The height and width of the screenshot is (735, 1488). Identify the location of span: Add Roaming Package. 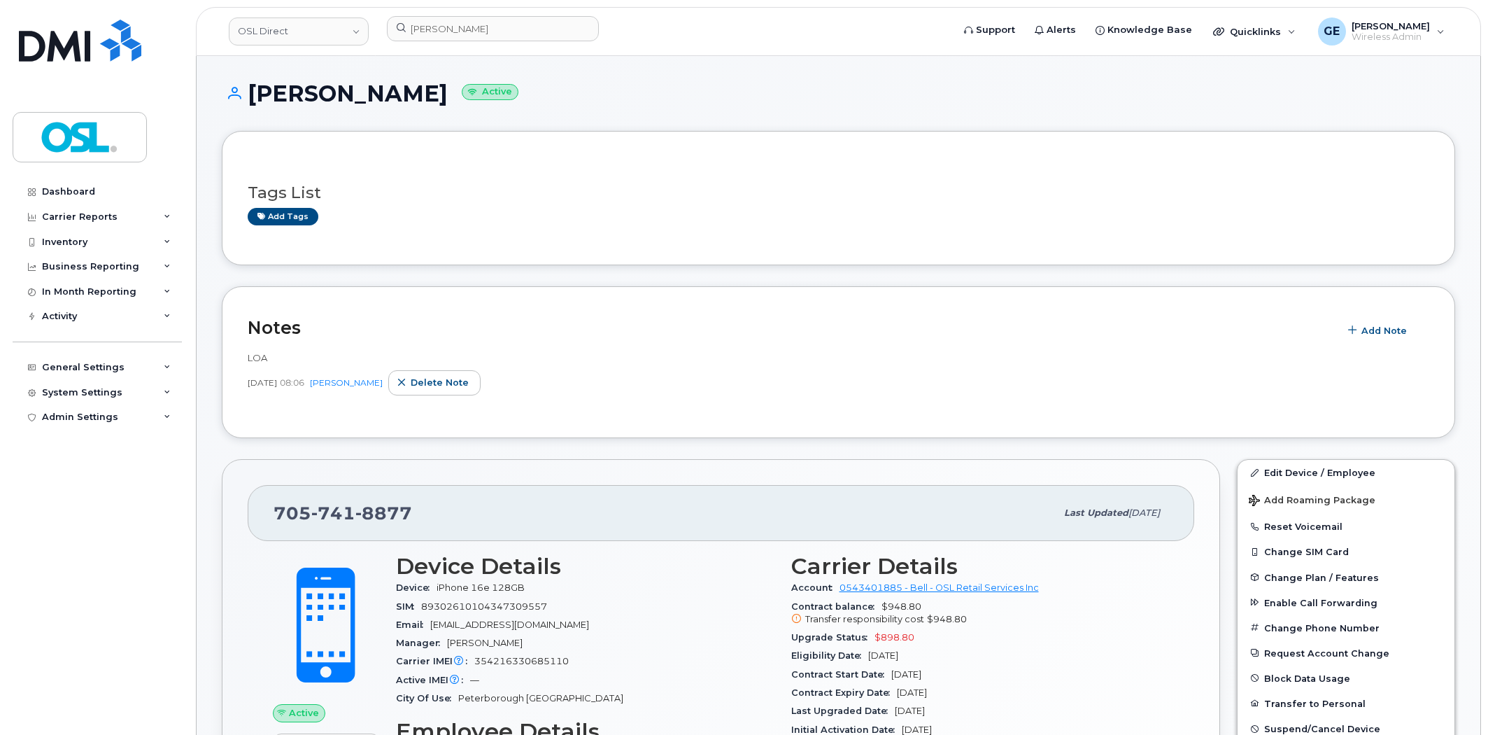
(1312, 501).